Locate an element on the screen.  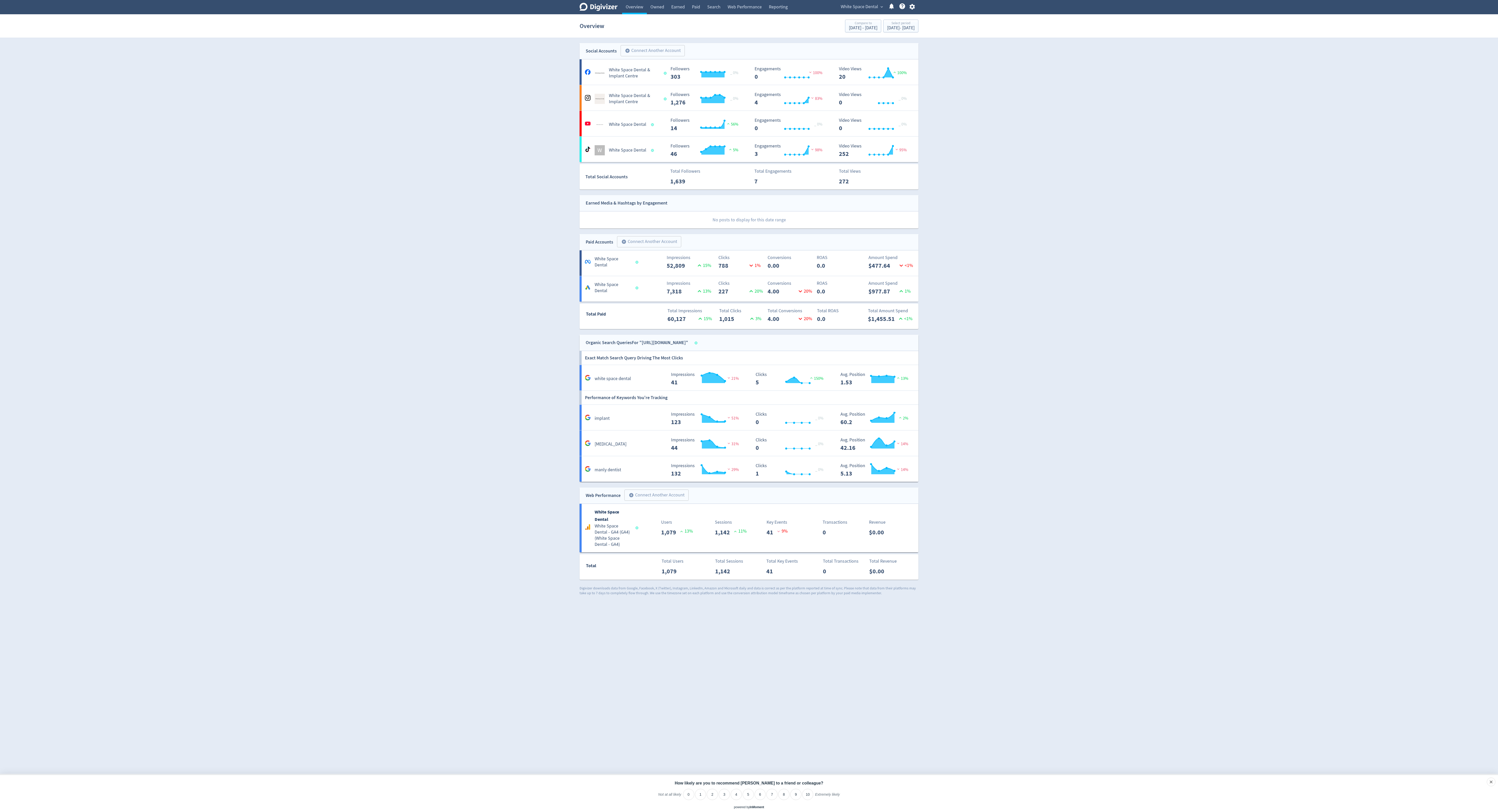
span: Data last synced: 14 Oct 2025, 2:02pm (AEDT) is located at coordinates (637, 528).